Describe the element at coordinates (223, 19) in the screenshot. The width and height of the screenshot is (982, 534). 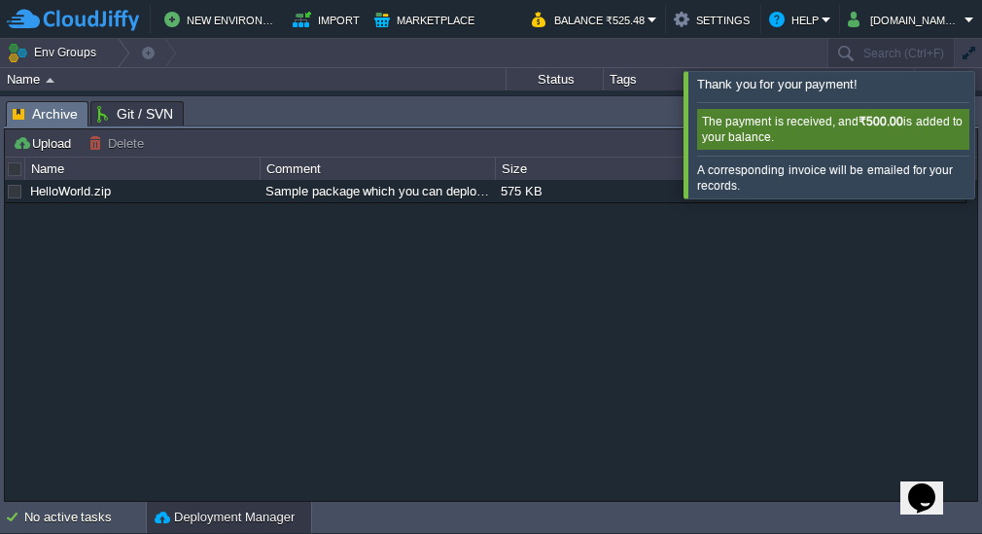
I see `button: New Environment` at that location.